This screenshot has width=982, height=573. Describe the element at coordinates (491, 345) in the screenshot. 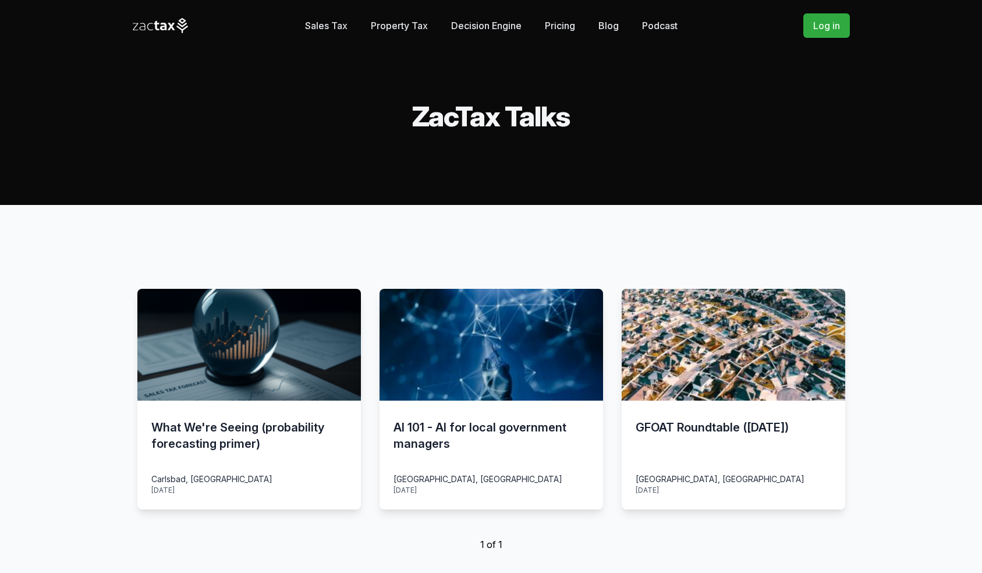

I see `img: ai-lines_zt6pgx.jpg` at that location.